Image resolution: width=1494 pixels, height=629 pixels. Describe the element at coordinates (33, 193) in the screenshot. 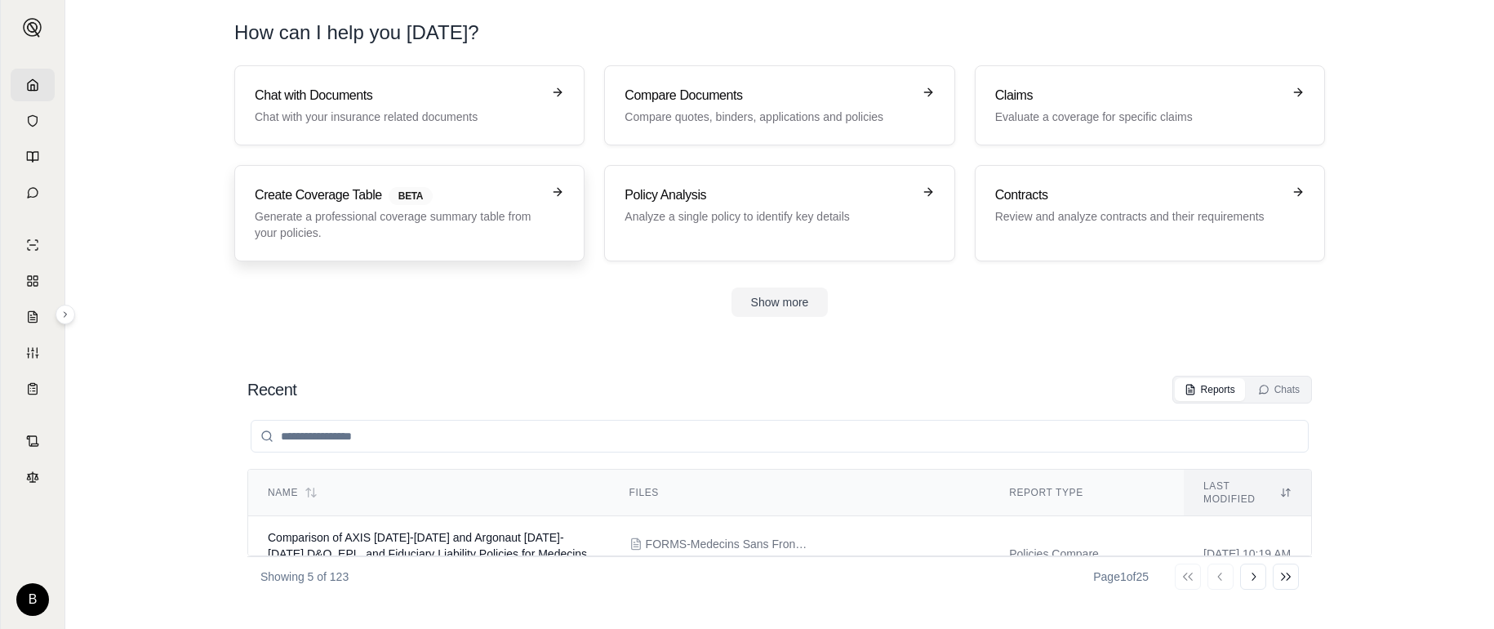

I see `a: Chat` at that location.